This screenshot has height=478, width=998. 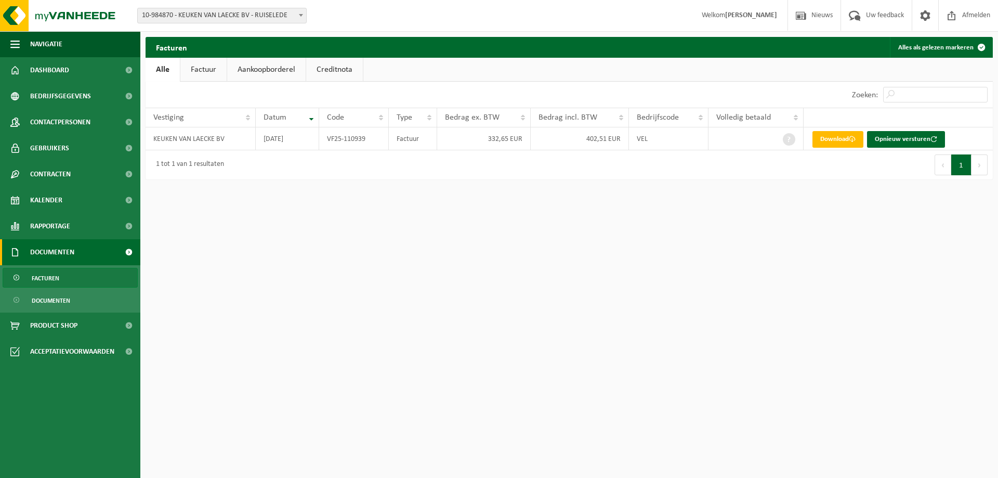 I want to click on div: 1 tot 1 van 1 resultaten, so click(x=187, y=165).